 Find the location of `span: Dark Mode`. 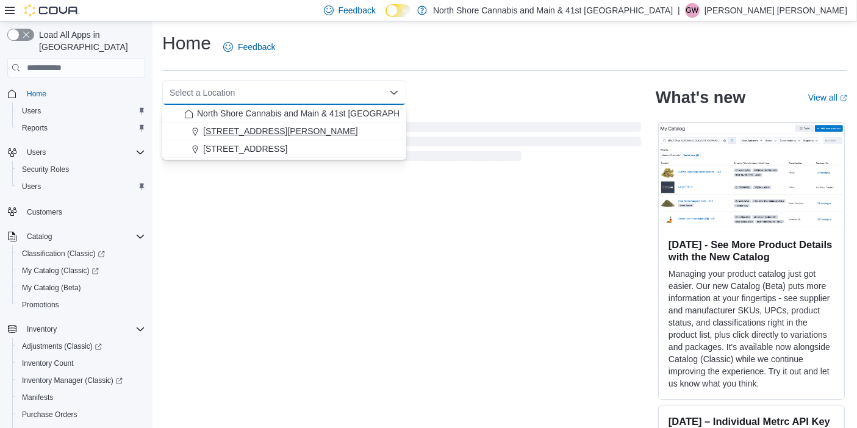

span: Dark Mode is located at coordinates (386, 17).